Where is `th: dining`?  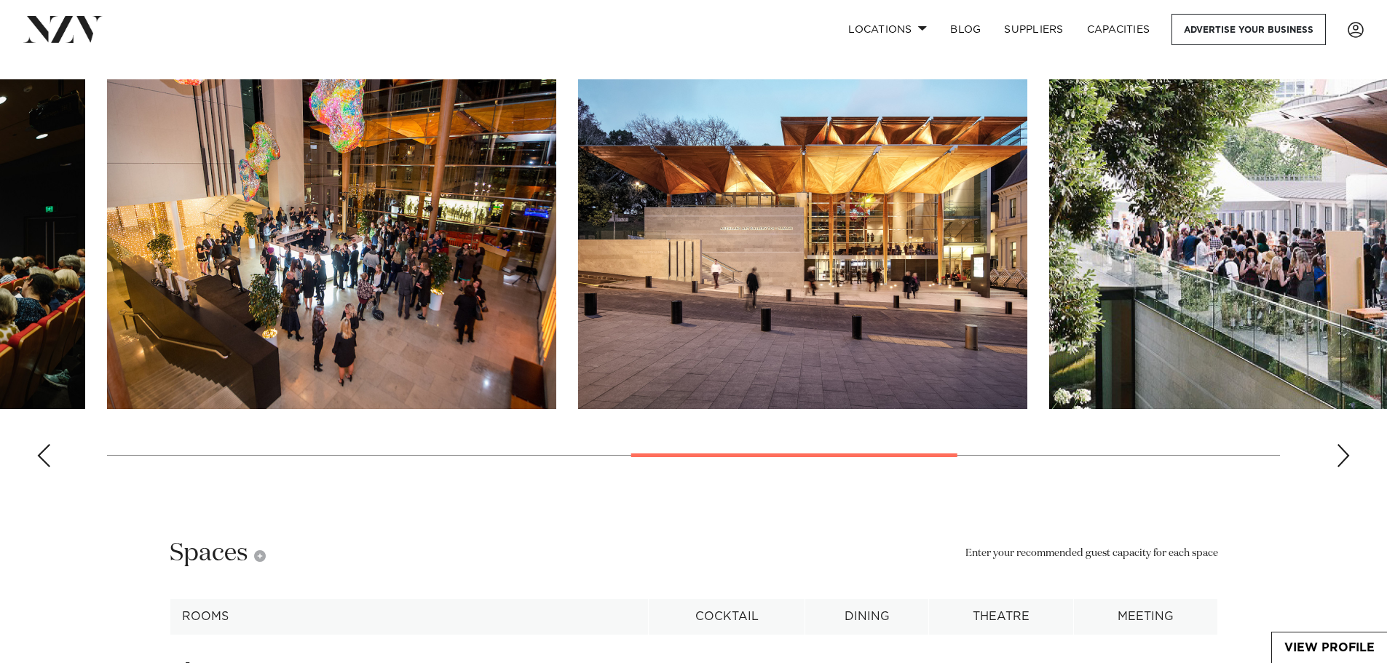
th: dining is located at coordinates (867, 617).